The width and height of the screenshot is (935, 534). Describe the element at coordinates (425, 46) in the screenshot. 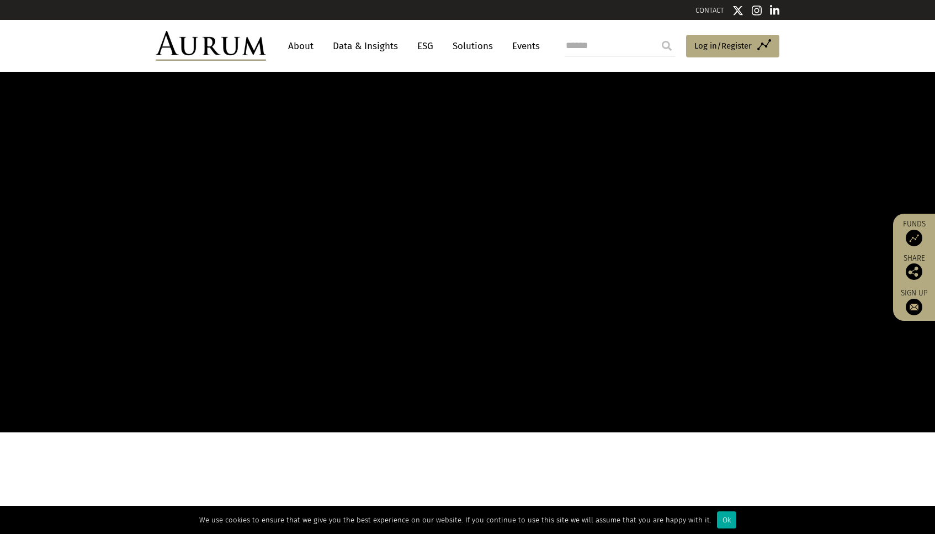

I see `a: ESG` at that location.